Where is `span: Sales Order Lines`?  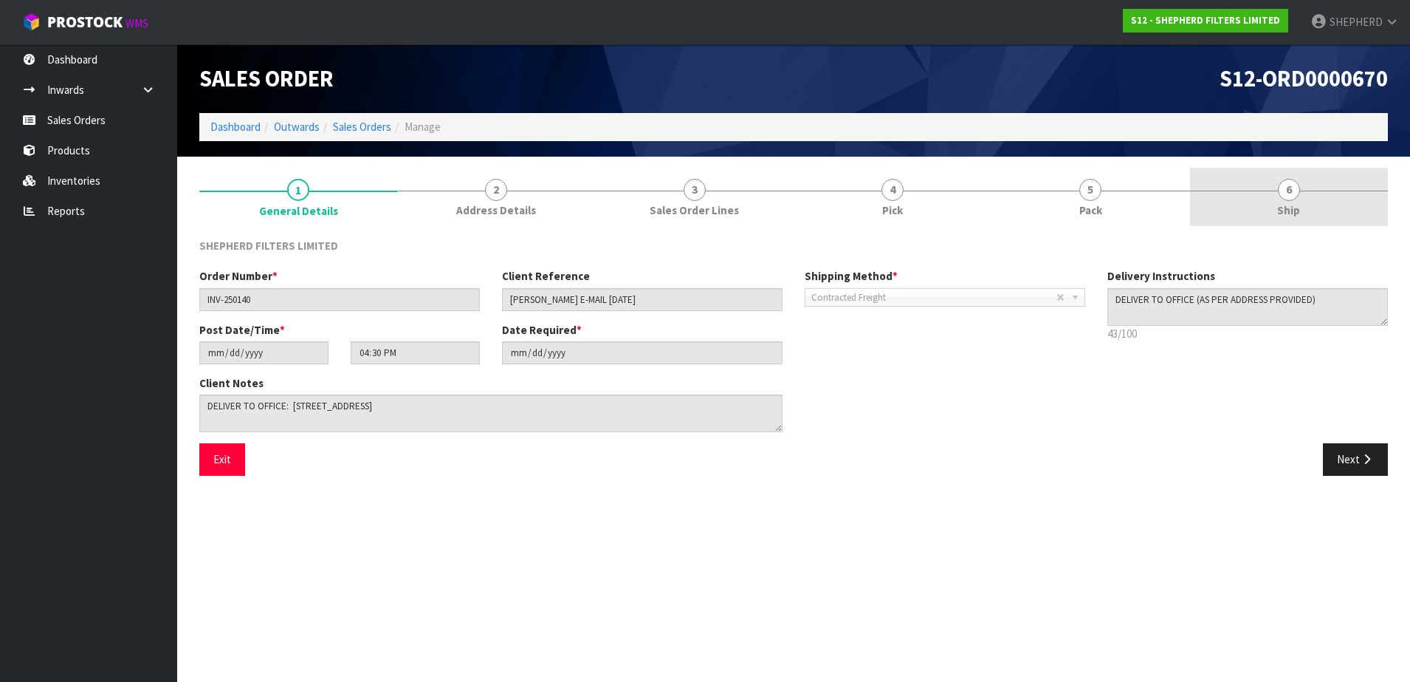
span: Sales Order Lines is located at coordinates (694, 210).